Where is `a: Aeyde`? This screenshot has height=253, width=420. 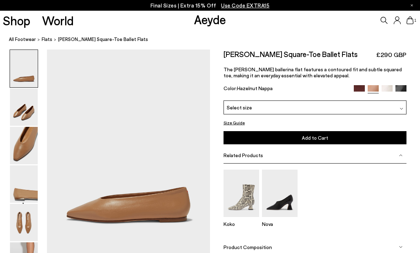 a: Aeyde is located at coordinates (210, 19).